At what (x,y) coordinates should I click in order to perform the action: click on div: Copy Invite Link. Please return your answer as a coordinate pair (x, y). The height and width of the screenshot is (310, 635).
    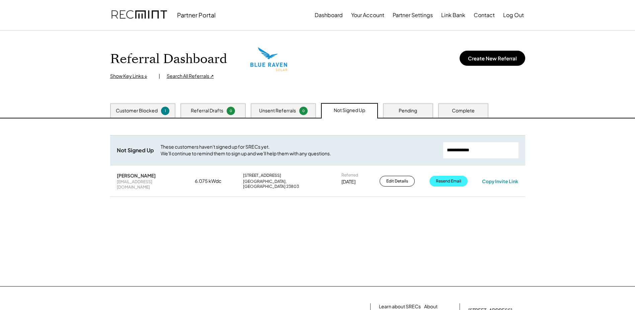
    Looking at the image, I should click on (500, 181).